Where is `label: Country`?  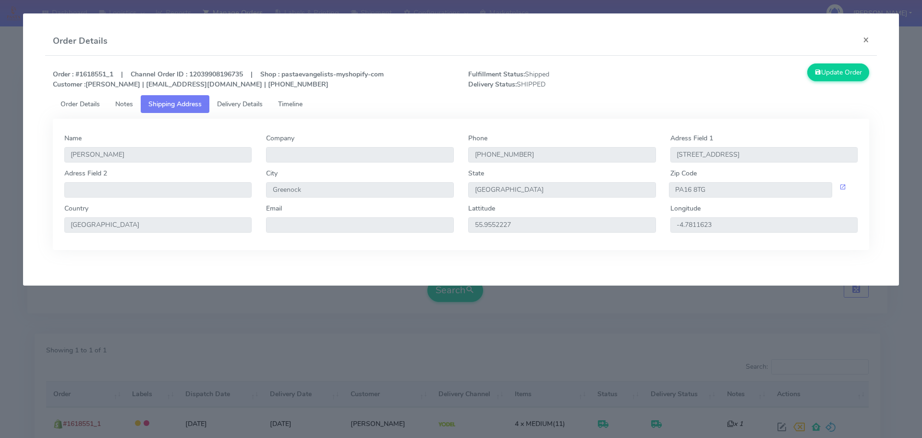
label: Country is located at coordinates (76, 208).